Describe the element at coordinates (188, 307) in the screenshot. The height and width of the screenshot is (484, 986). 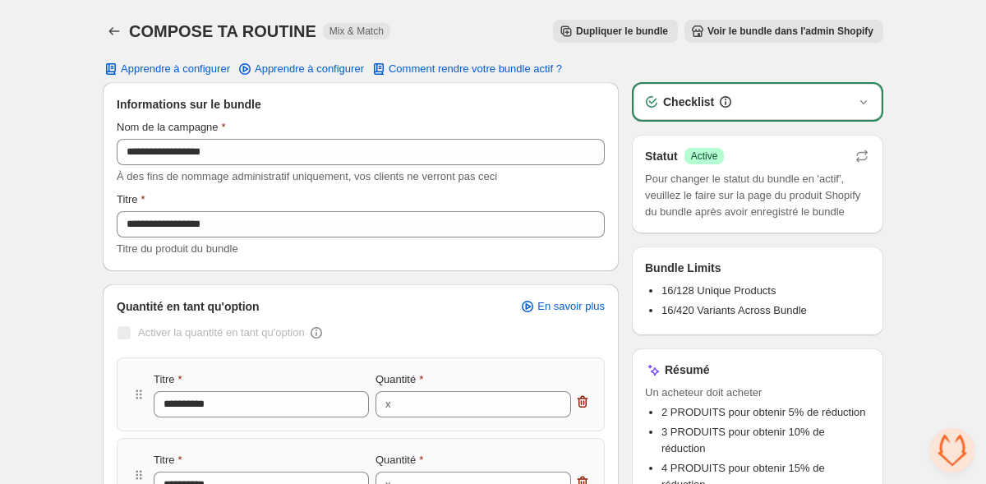
I see `span: Quantité en tant qu'option` at that location.